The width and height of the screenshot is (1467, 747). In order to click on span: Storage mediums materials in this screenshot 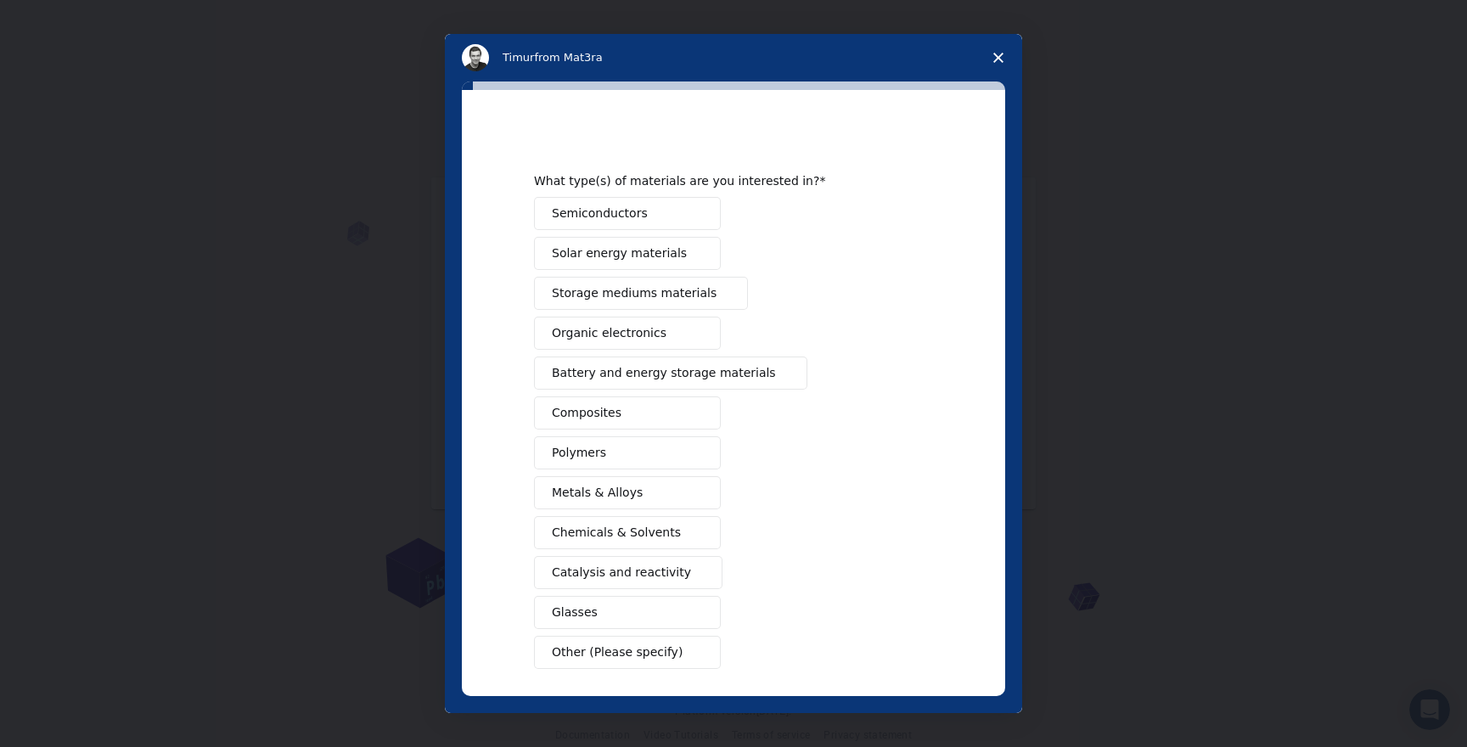, I will do `click(634, 293)`.